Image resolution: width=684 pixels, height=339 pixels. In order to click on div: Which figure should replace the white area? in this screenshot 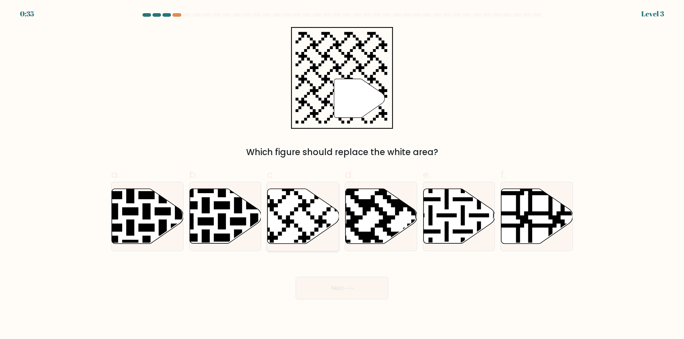, I will do `click(342, 152)`.